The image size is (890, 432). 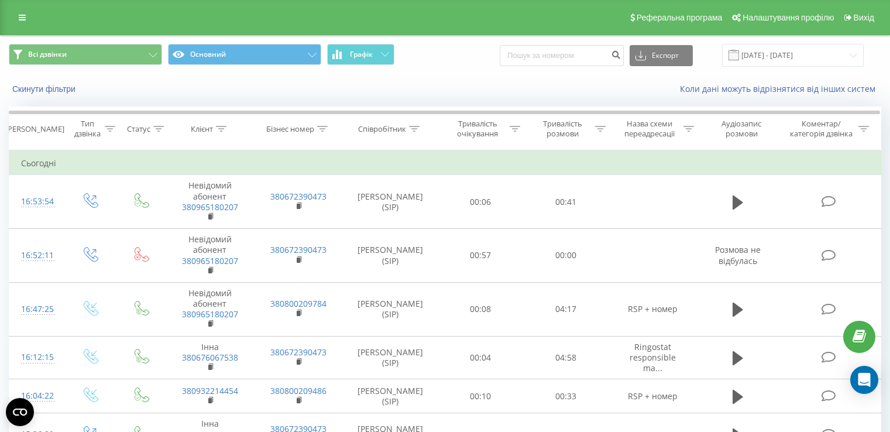 What do you see at coordinates (565, 357) in the screenshot?
I see `td: 04:58` at bounding box center [565, 357].